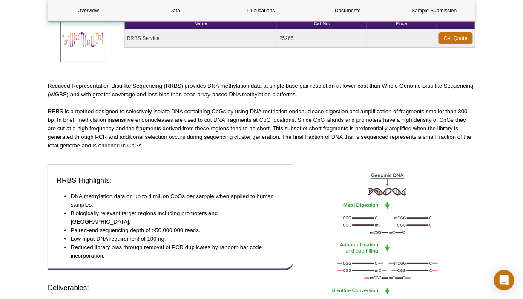 Image resolution: width=523 pixels, height=299 pixels. I want to click on a: Overview, so click(88, 11).